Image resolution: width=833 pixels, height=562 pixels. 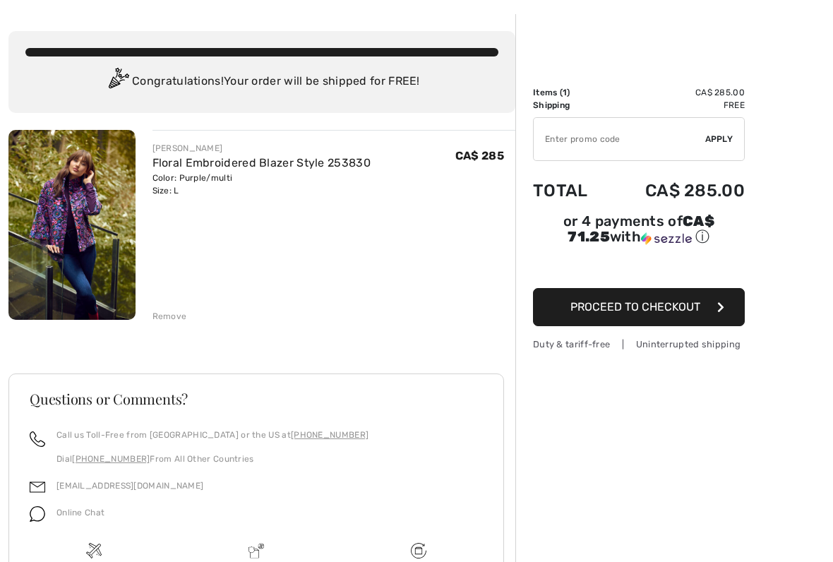 What do you see at coordinates (37, 439) in the screenshot?
I see `img: call` at bounding box center [37, 439].